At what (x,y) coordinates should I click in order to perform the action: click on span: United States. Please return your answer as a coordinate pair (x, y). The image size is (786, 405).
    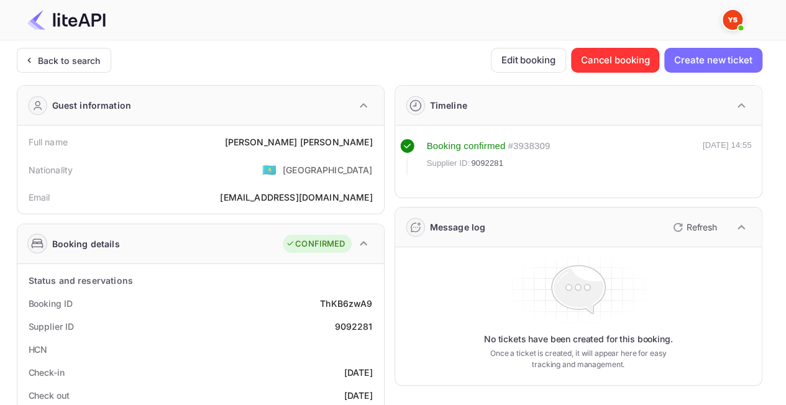
    Looking at the image, I should click on (269, 170).